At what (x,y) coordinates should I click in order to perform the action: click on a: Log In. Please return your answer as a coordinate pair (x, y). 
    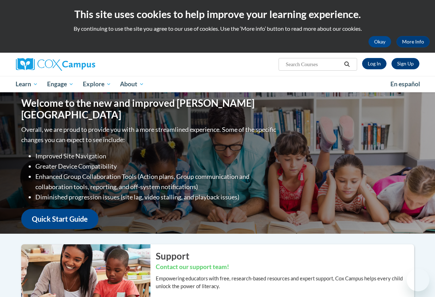
    Looking at the image, I should click on (374, 64).